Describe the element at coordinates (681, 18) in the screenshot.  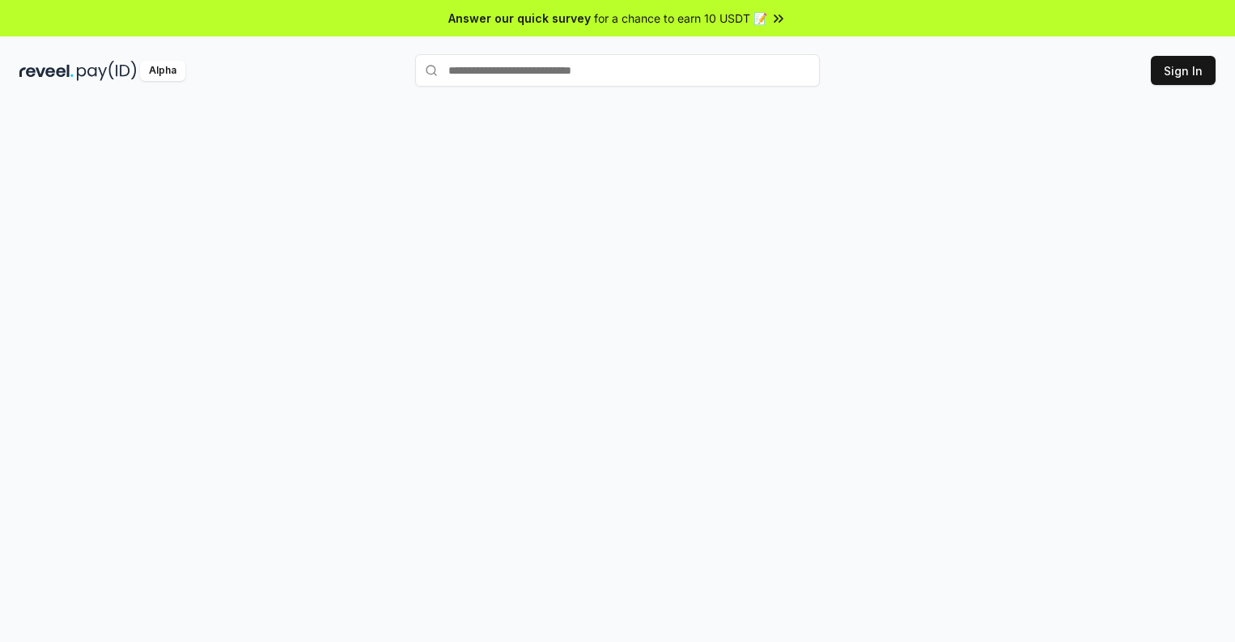
I see `span: for a chance to earn 10 USDT 📝` at that location.